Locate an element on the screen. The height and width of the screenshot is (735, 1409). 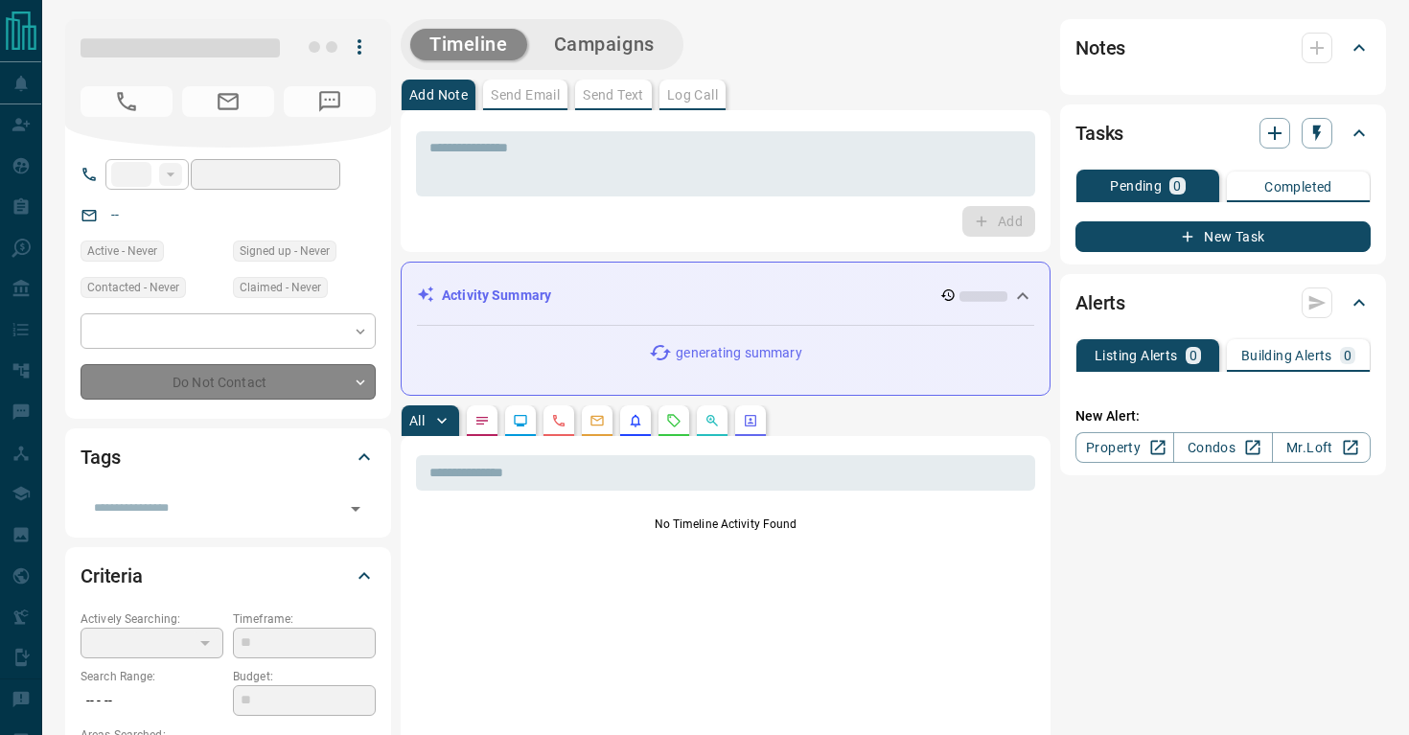
p: Add Note is located at coordinates (438, 95).